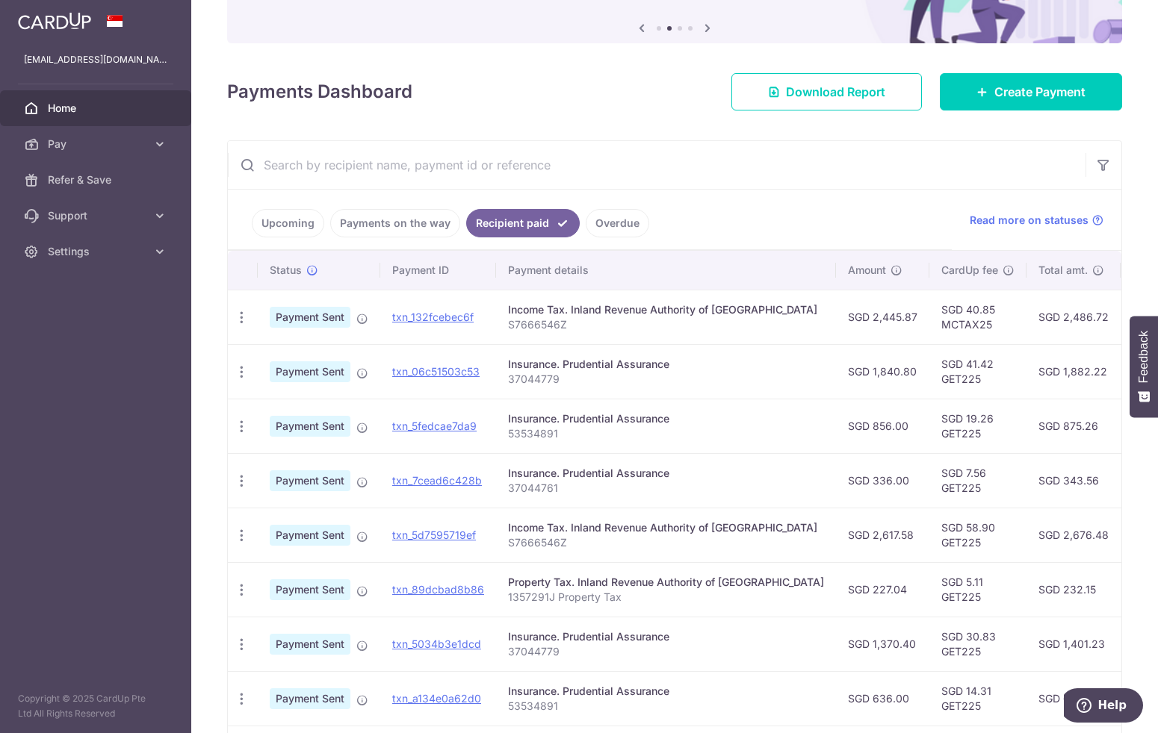 Image resolution: width=1158 pixels, height=733 pixels. What do you see at coordinates (978, 426) in the screenshot?
I see `td: SGD 19.26 GET225` at bounding box center [978, 426].